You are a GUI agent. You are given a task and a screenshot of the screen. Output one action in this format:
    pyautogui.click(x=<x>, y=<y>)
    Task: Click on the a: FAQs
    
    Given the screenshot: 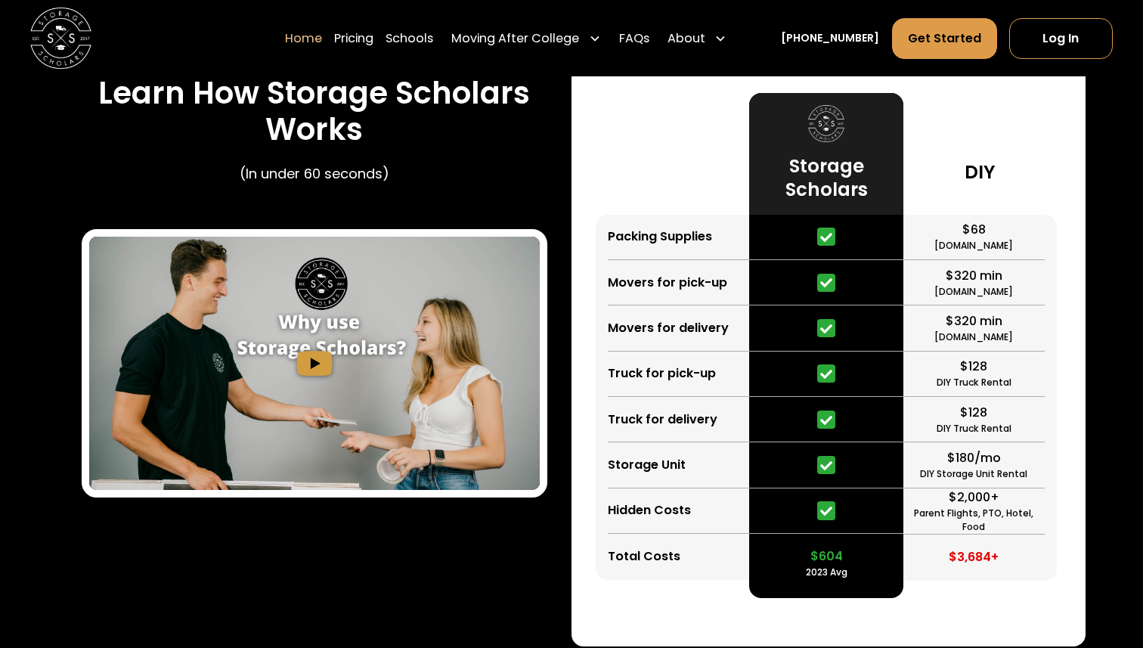 What is the action you would take?
    pyautogui.click(x=635, y=38)
    